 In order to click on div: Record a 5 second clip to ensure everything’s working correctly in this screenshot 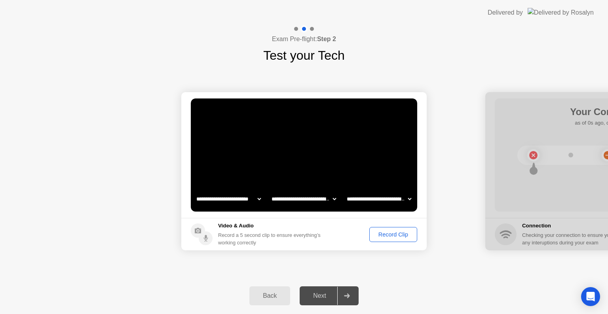, I will do `click(271, 239)`.